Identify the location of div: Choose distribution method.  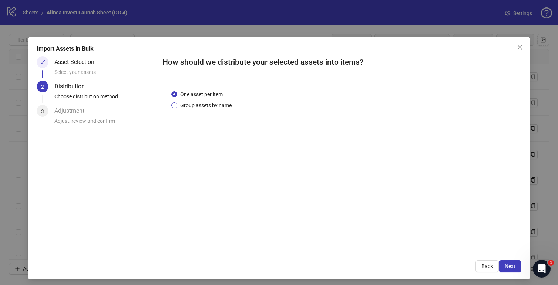
(105, 99).